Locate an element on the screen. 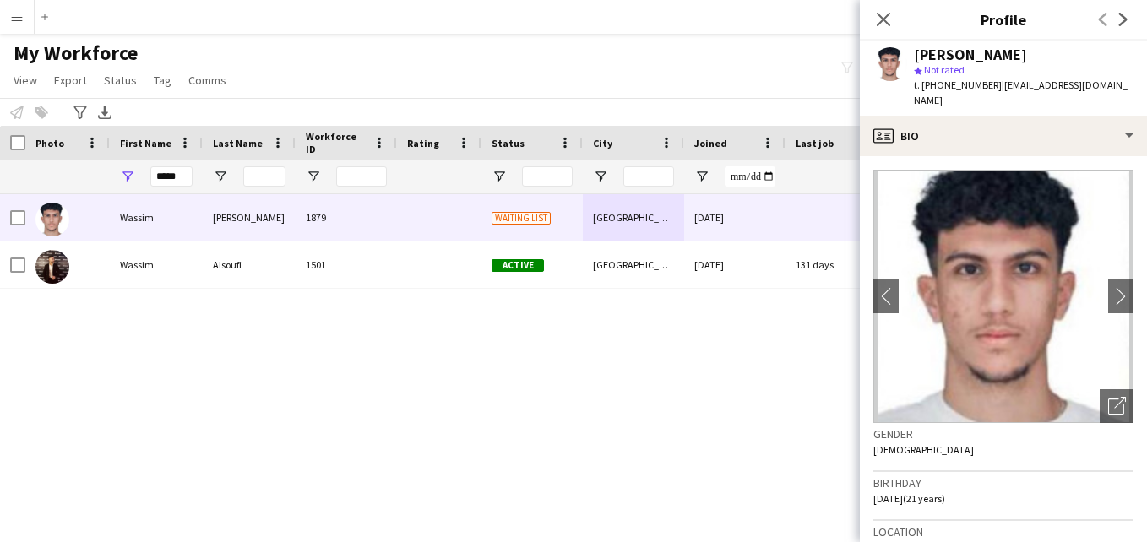 Image resolution: width=1147 pixels, height=542 pixels. h3: Location is located at coordinates (1003, 532).